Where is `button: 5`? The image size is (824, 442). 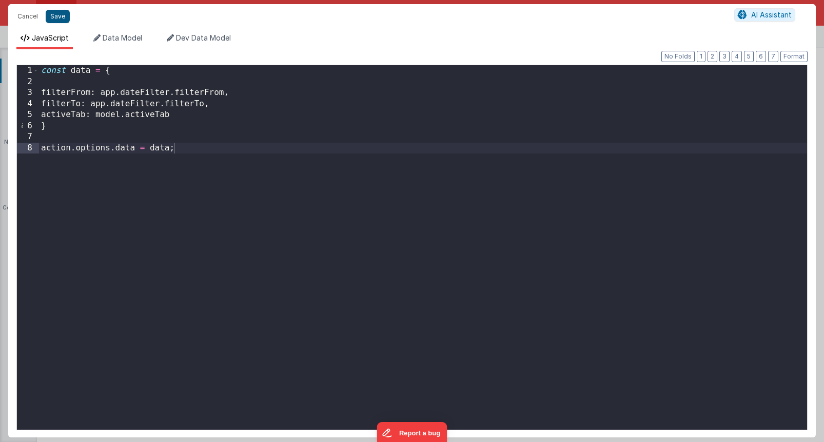
button: 5 is located at coordinates (749, 56).